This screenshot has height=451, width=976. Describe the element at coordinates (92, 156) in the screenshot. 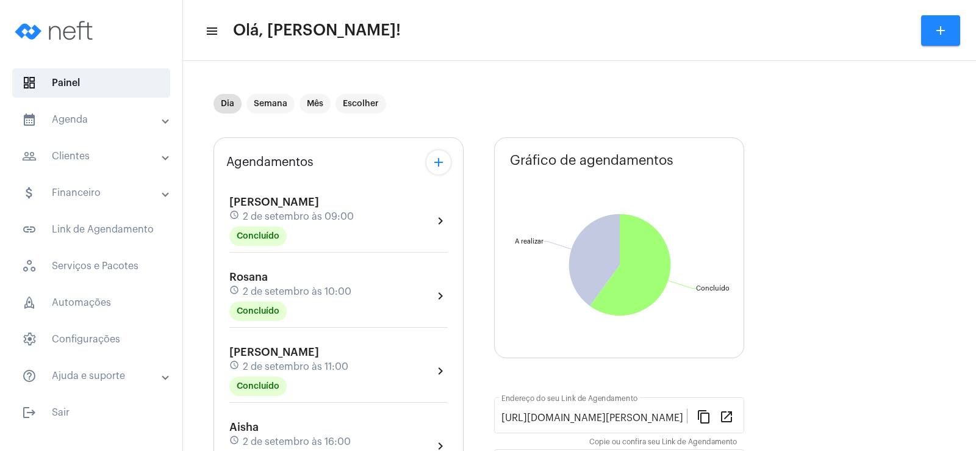

I see `mat-panel-title: Clientes` at that location.